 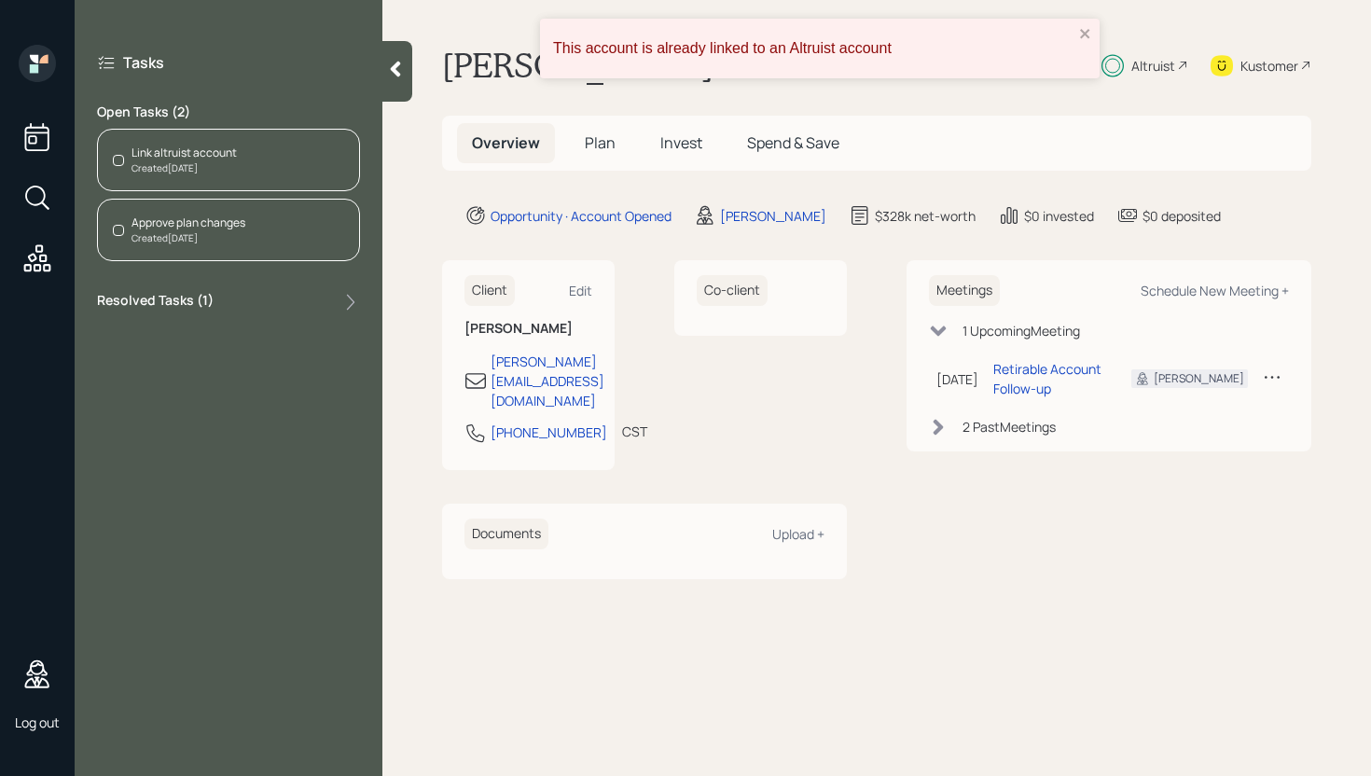 I want to click on div: Schedule New Meeting +, so click(x=1214, y=290).